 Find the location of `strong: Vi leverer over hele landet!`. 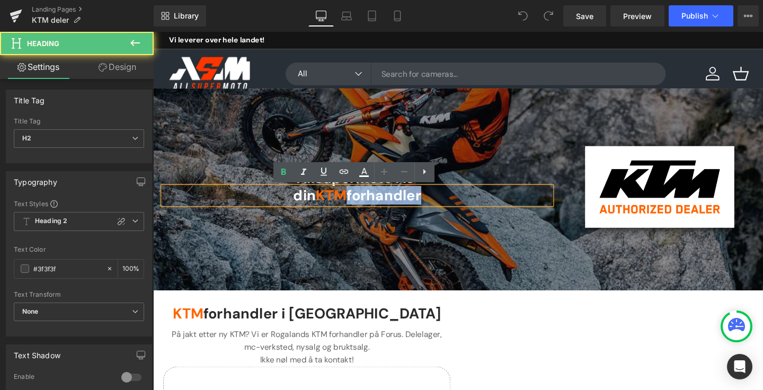

strong: Vi leverer over hele landet! is located at coordinates (67, 8).